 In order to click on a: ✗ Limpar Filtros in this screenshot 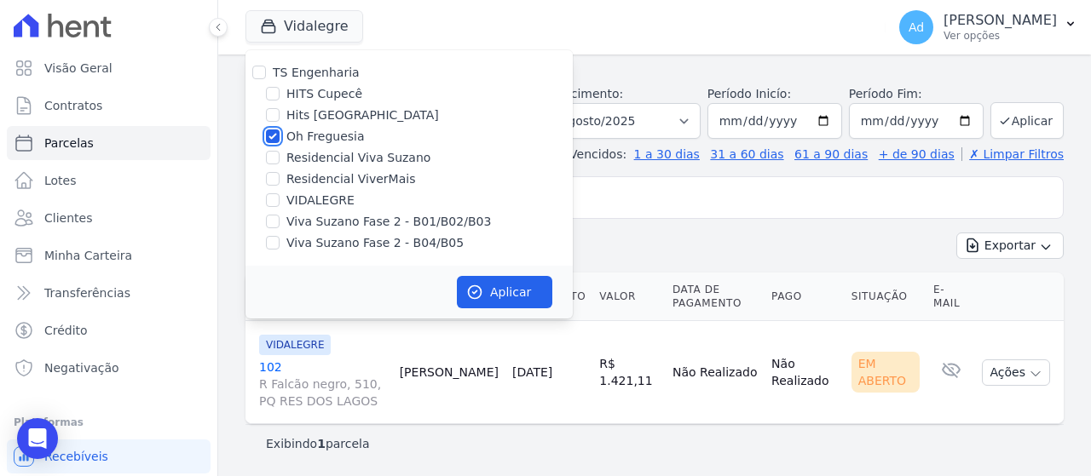, I will do `click(1012, 154)`.